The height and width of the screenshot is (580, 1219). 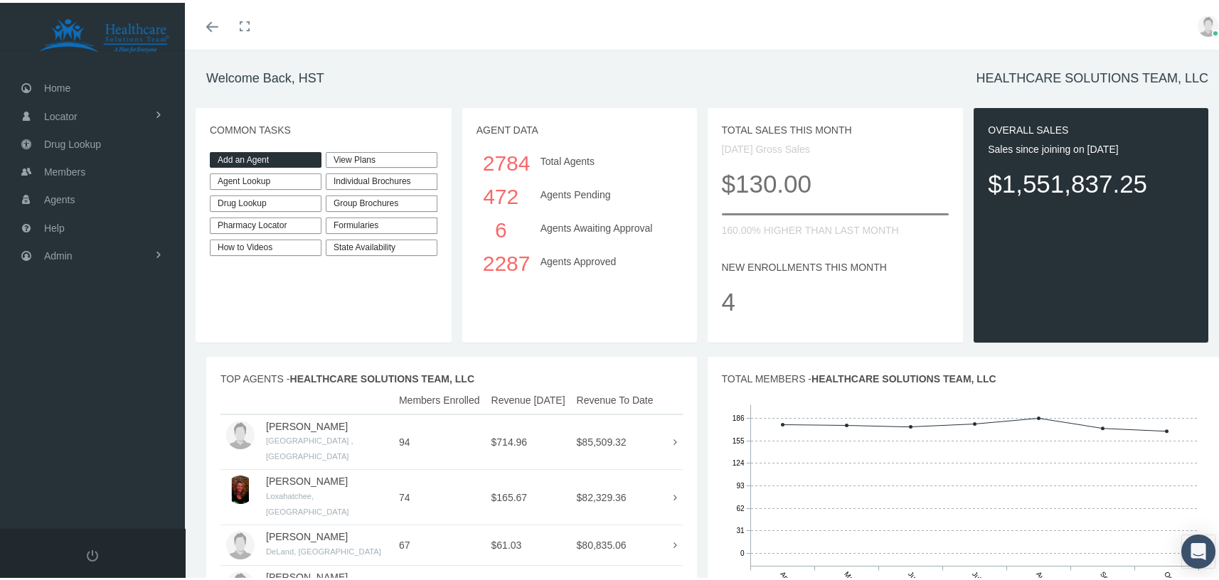 What do you see at coordinates (528, 439) in the screenshot?
I see `td: $714.96` at bounding box center [528, 439].